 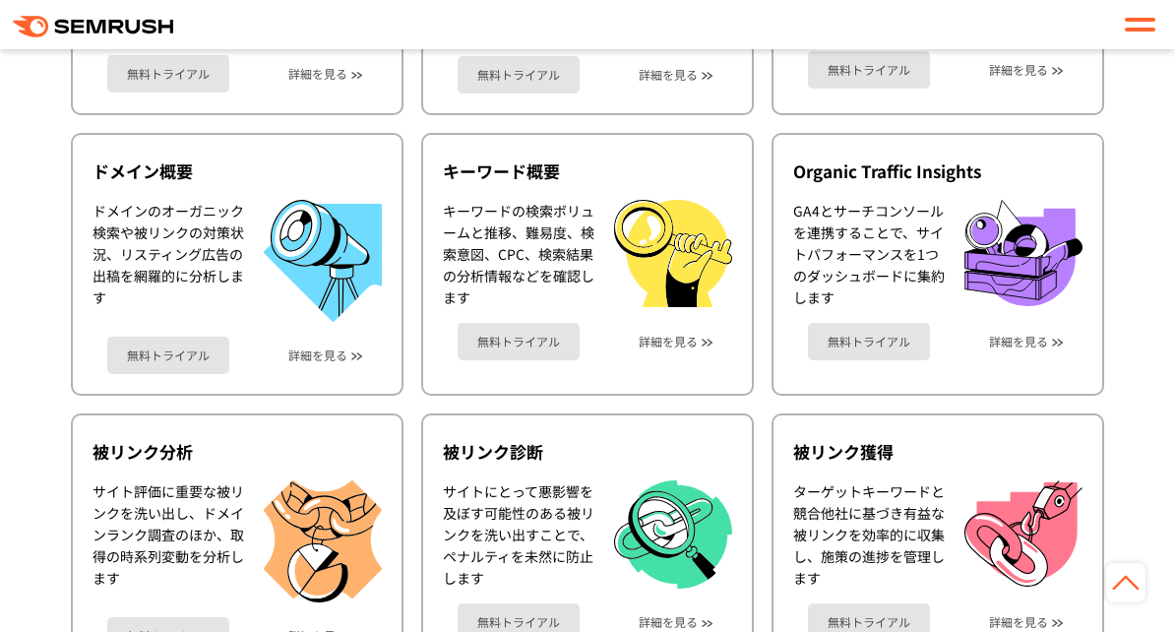 What do you see at coordinates (587, 452) in the screenshot?
I see `div: 被リンク診断` at bounding box center [587, 452].